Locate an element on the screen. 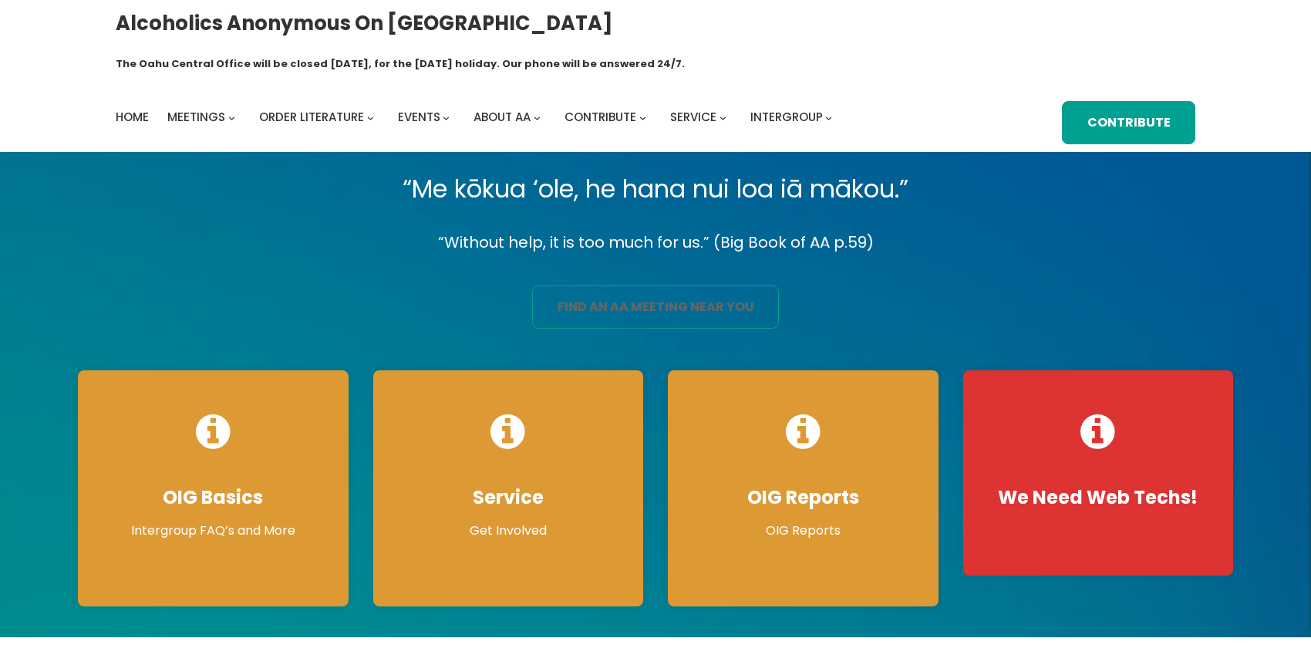 This screenshot has width=1311, height=645. a: About AA is located at coordinates (502, 117).